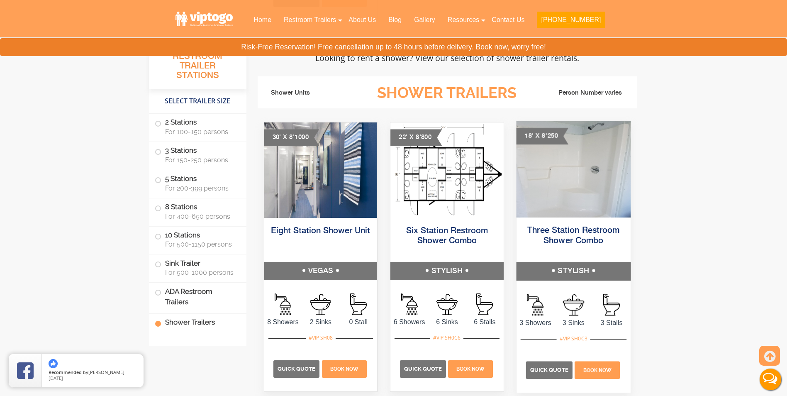 This screenshot has width=787, height=396. What do you see at coordinates (573, 236) in the screenshot?
I see `a: Three Station Restroom Shower Combo` at bounding box center [573, 236].